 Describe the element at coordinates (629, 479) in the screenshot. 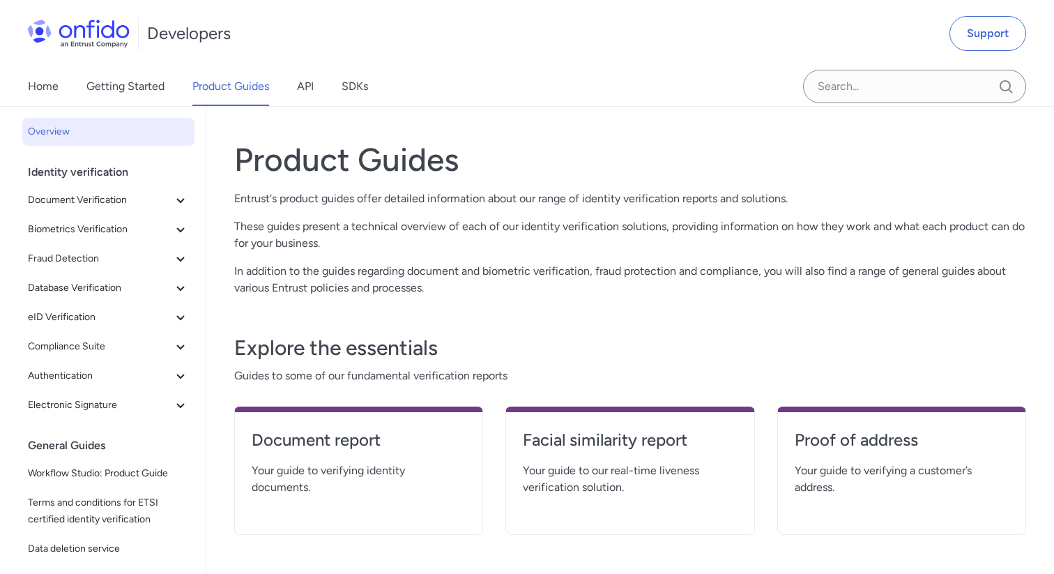

I see `span: Your guide to our real-time liveness verification solution.` at that location.